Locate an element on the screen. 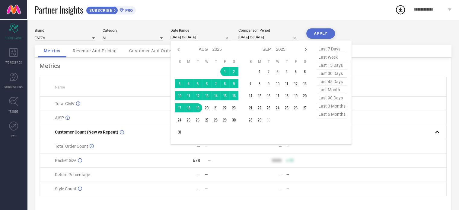  div: Category is located at coordinates (133, 30).